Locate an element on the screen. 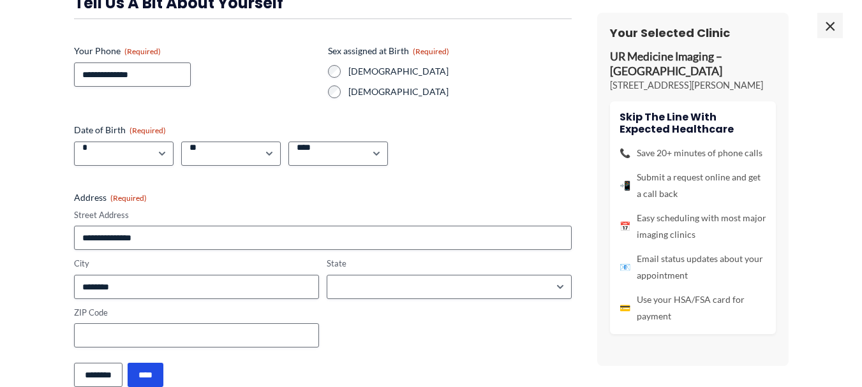 This screenshot has height=387, width=862. label: State is located at coordinates (449, 264).